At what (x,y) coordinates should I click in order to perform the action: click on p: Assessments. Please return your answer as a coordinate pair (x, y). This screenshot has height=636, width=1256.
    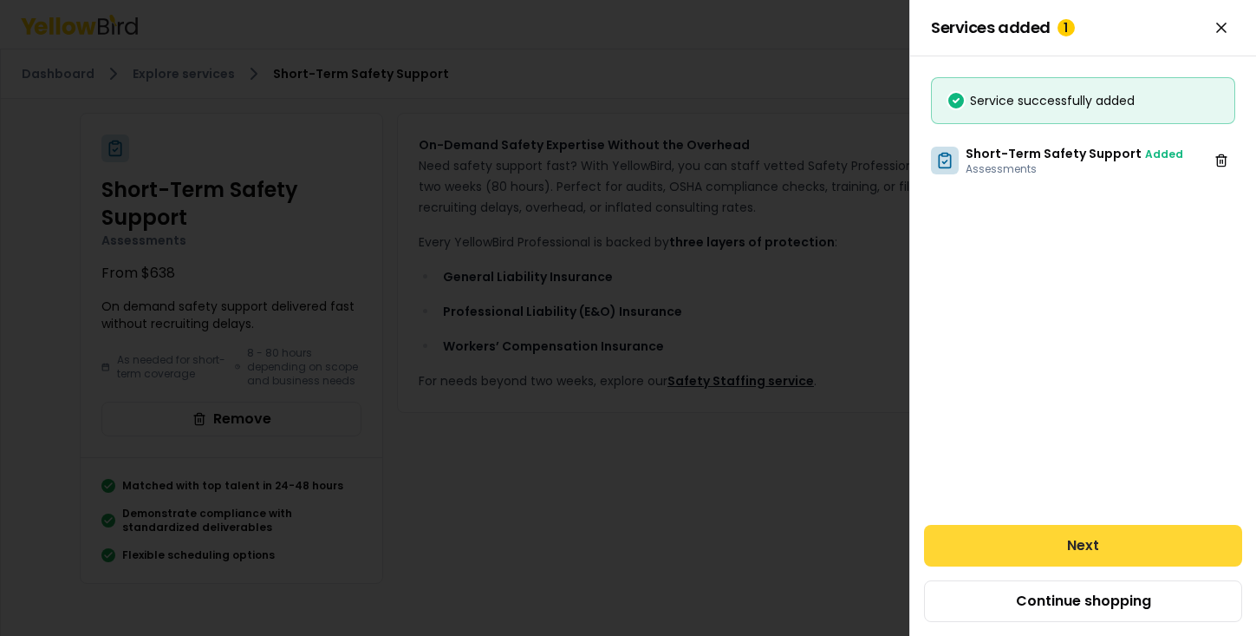
    Looking at the image, I should click on (1074, 169).